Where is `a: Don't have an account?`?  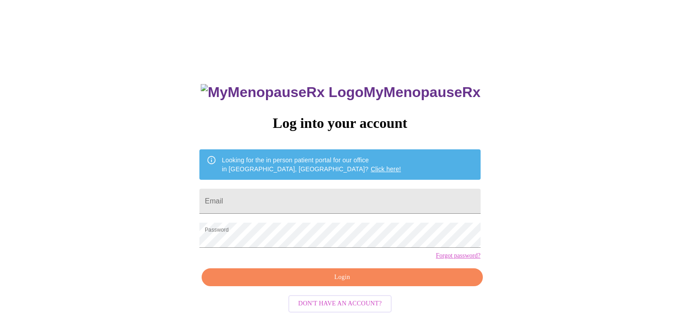
a: Don't have an account? is located at coordinates (340, 303).